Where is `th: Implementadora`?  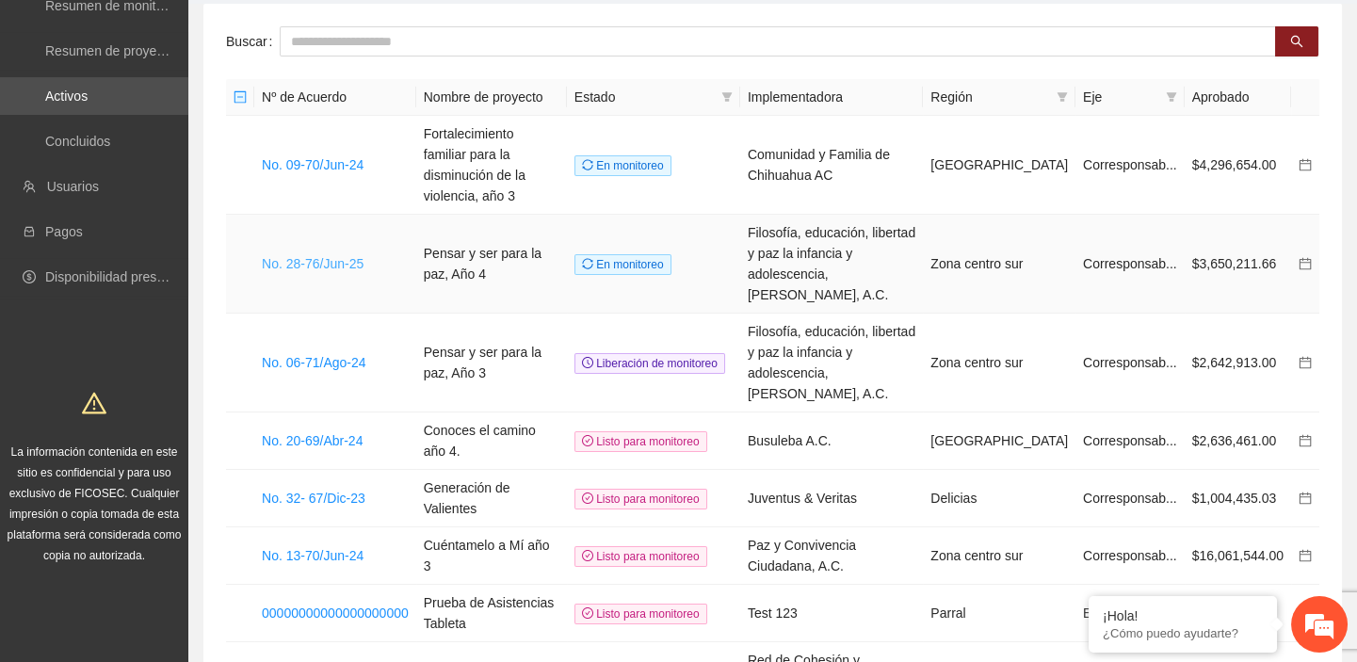 th: Implementadora is located at coordinates (831, 97).